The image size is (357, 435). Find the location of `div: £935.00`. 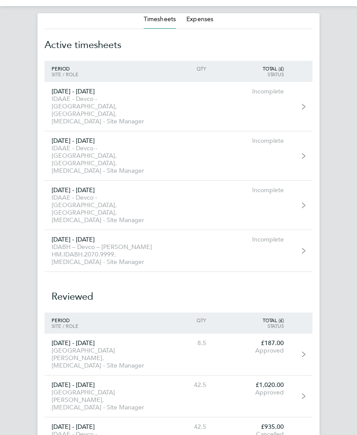

div: £935.00 is located at coordinates (252, 427).